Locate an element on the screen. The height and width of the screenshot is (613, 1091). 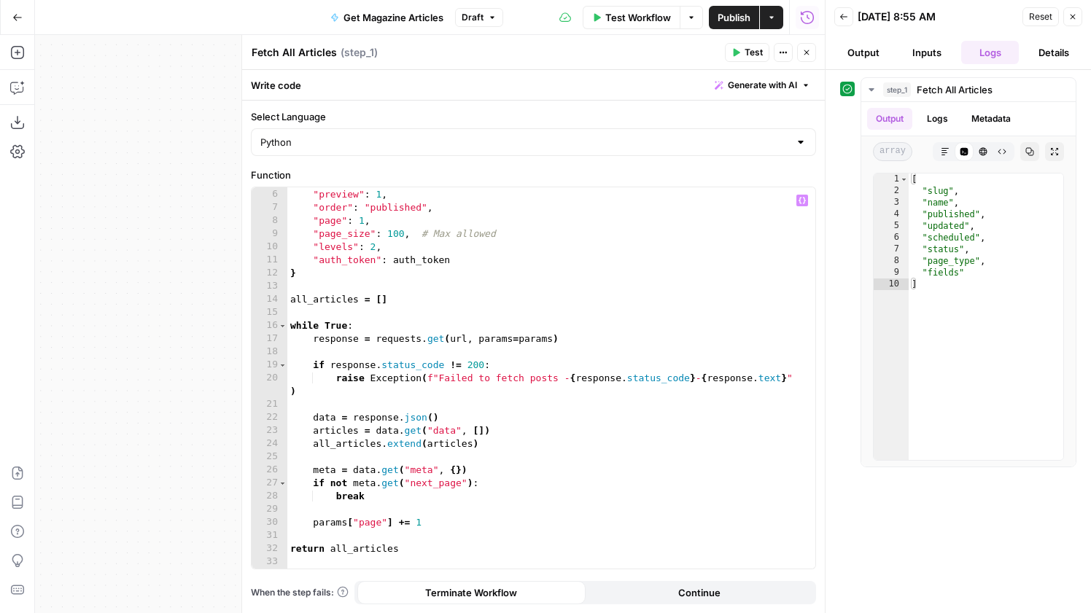
div: 25 is located at coordinates (269, 457).